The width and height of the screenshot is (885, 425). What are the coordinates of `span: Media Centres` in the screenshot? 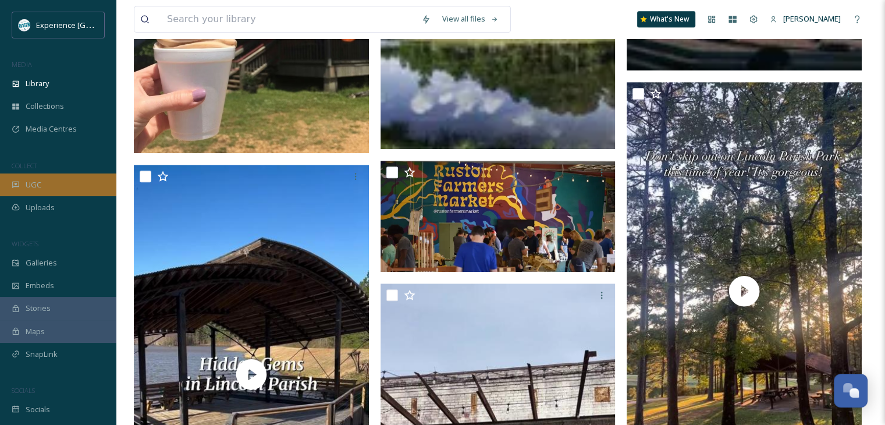 It's located at (51, 129).